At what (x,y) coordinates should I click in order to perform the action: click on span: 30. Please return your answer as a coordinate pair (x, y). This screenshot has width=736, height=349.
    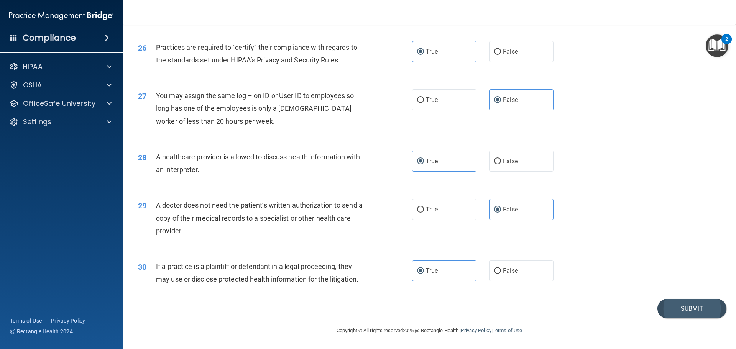
    Looking at the image, I should click on (142, 267).